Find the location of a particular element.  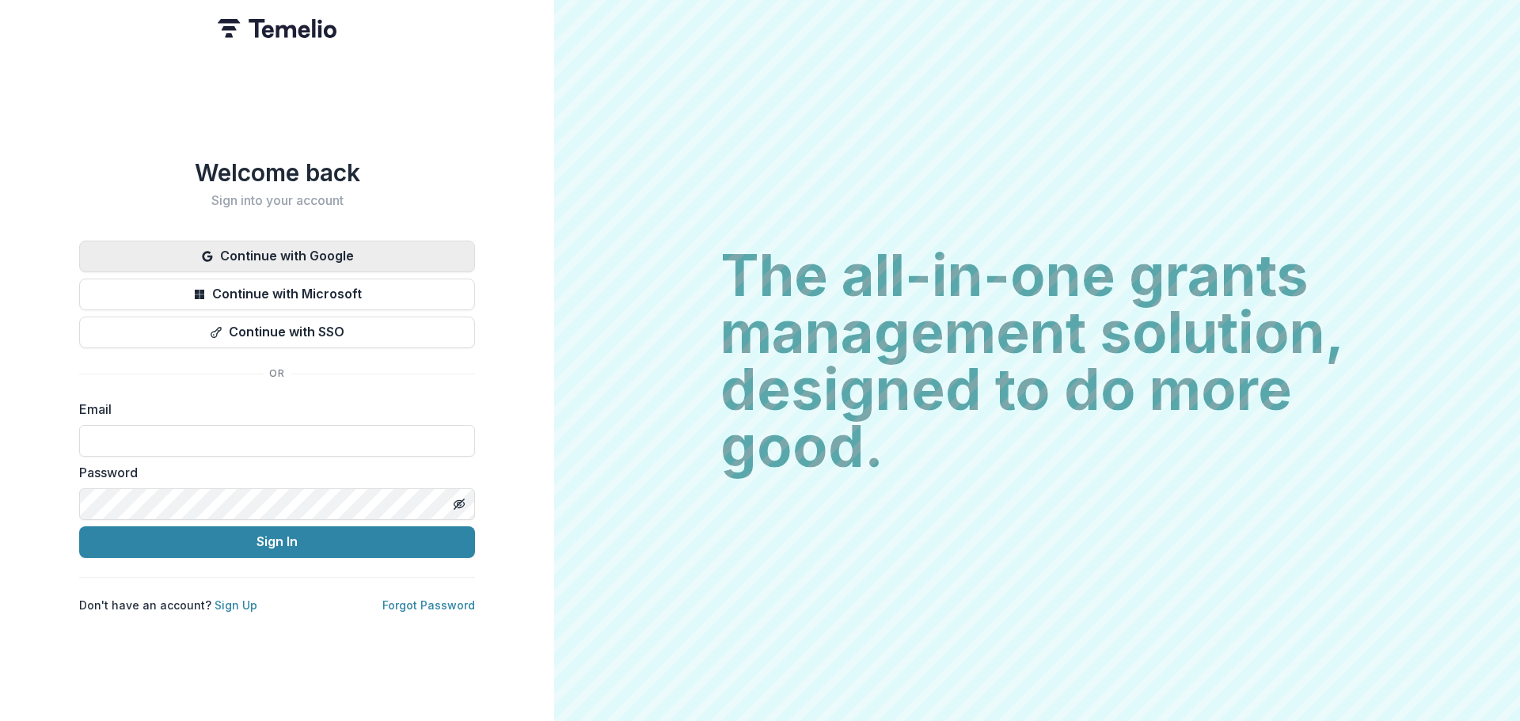

button: Continue with SSO is located at coordinates (277, 332).